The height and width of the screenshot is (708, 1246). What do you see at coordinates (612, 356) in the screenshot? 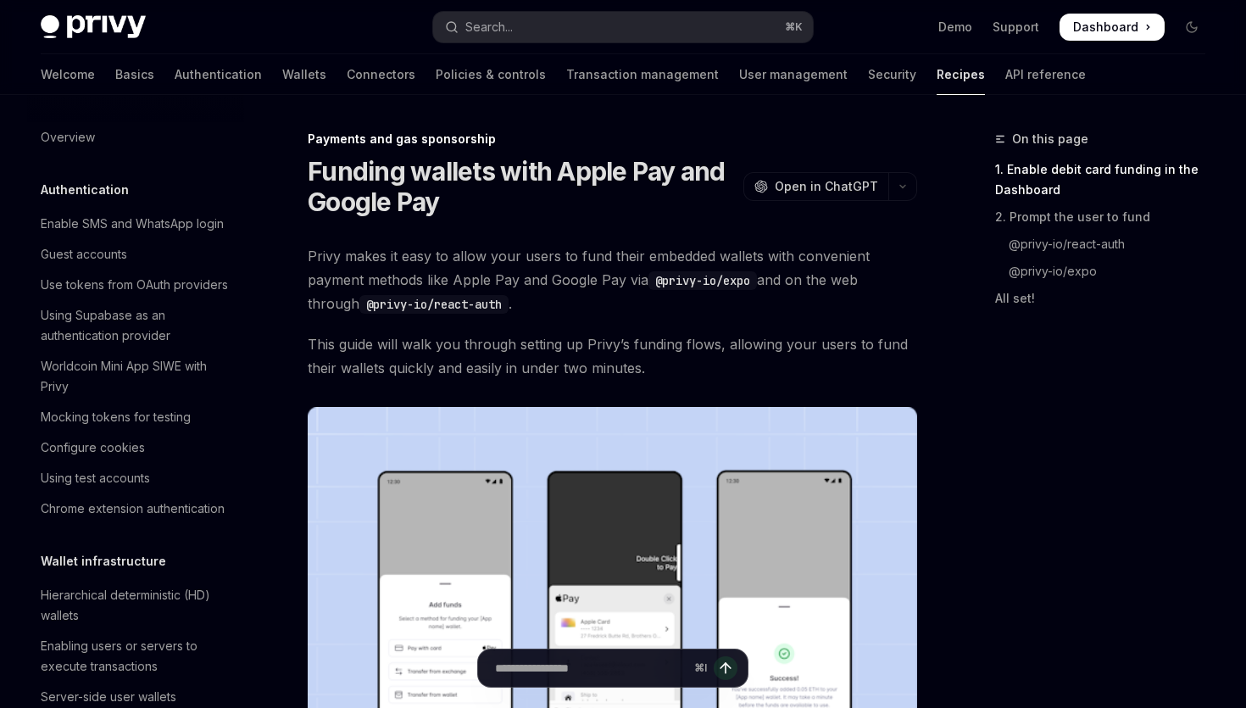
I see `span: This guide will walk you through setting up Privy’s funding flows, allowing your users to fund th...` at bounding box center [612, 356].